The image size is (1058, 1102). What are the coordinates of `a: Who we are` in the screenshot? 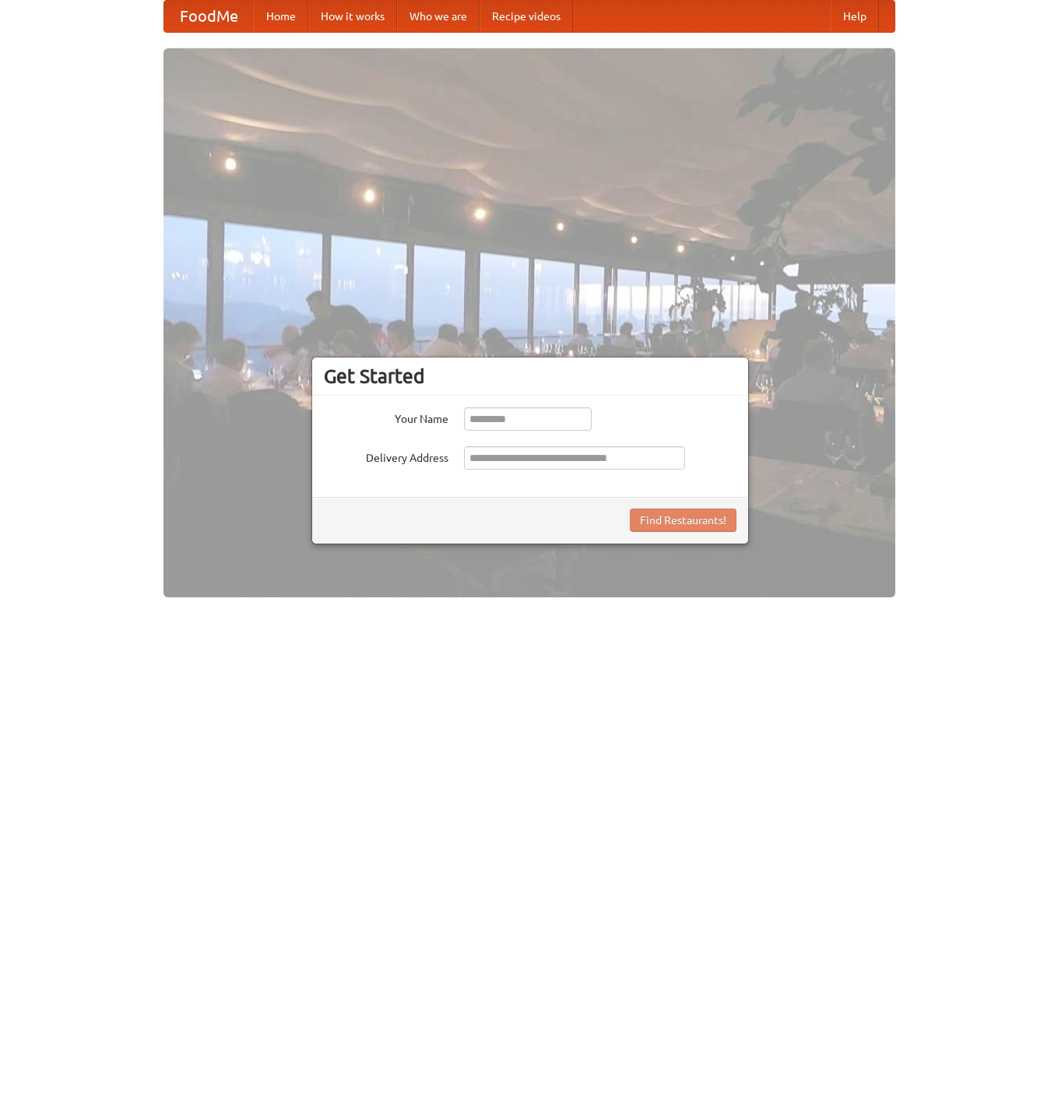 It's located at (438, 16).